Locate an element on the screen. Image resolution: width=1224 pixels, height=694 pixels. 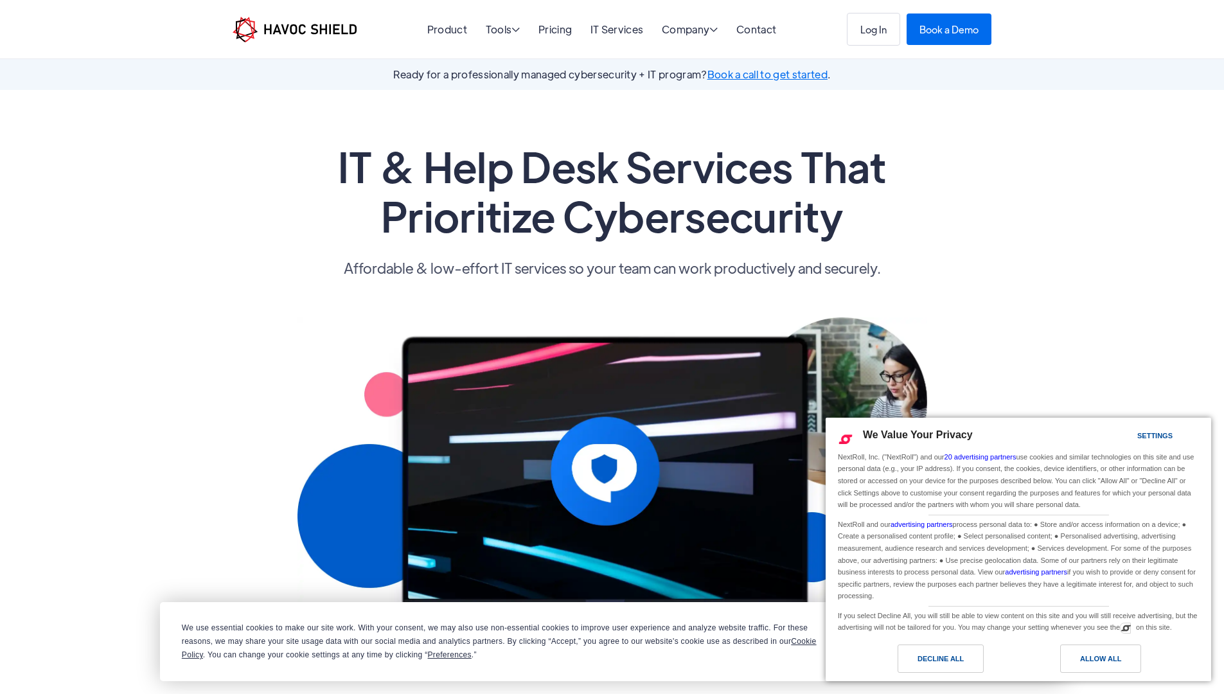
img: Havoc Shield logo is located at coordinates (294, 30).